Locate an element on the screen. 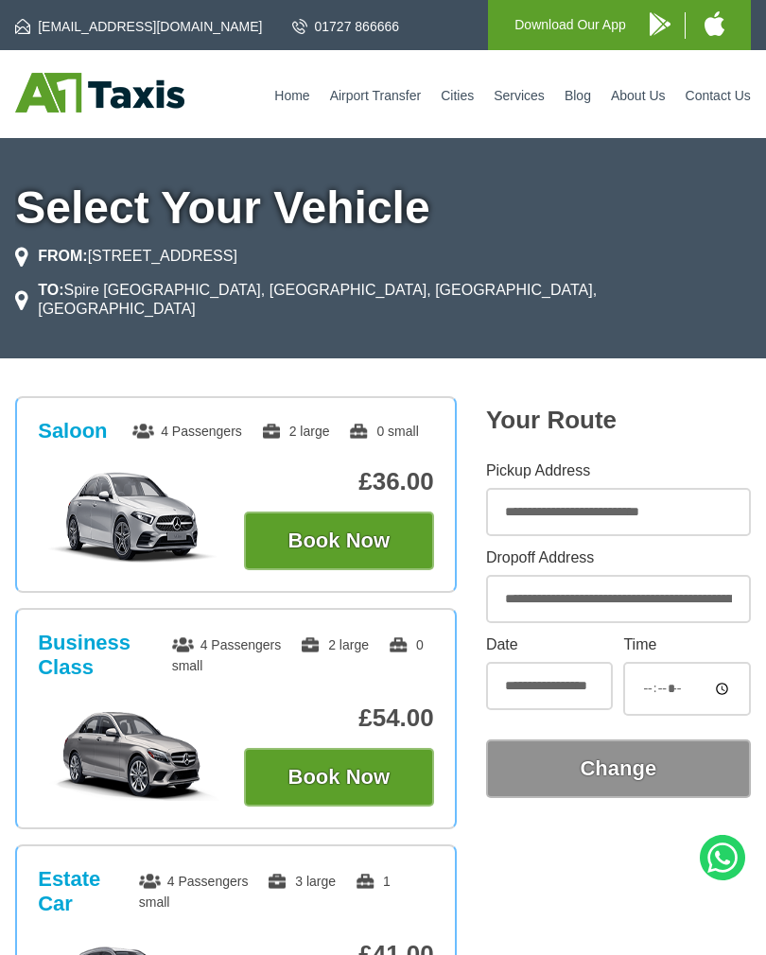  a: Airport Transfer is located at coordinates (375, 95).